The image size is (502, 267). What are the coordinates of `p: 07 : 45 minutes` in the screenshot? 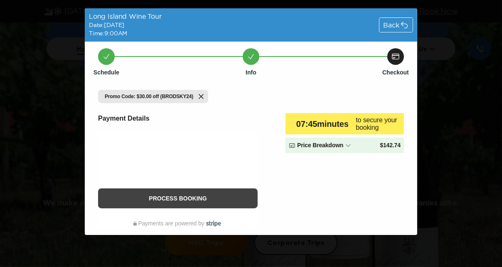 It's located at (322, 124).